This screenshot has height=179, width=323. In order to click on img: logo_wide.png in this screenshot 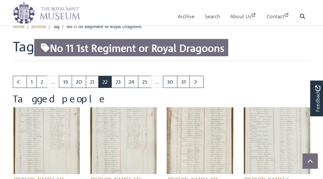, I will do `click(46, 13)`.